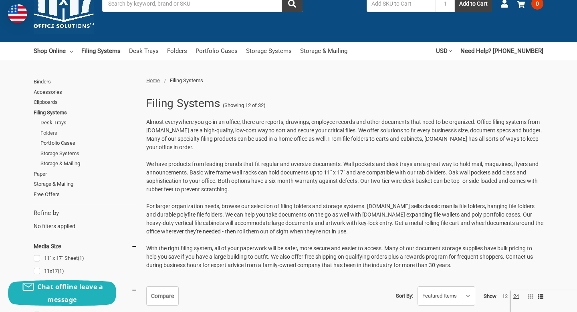 The height and width of the screenshot is (312, 577). Describe the element at coordinates (490, 296) in the screenshot. I see `span: Show` at that location.